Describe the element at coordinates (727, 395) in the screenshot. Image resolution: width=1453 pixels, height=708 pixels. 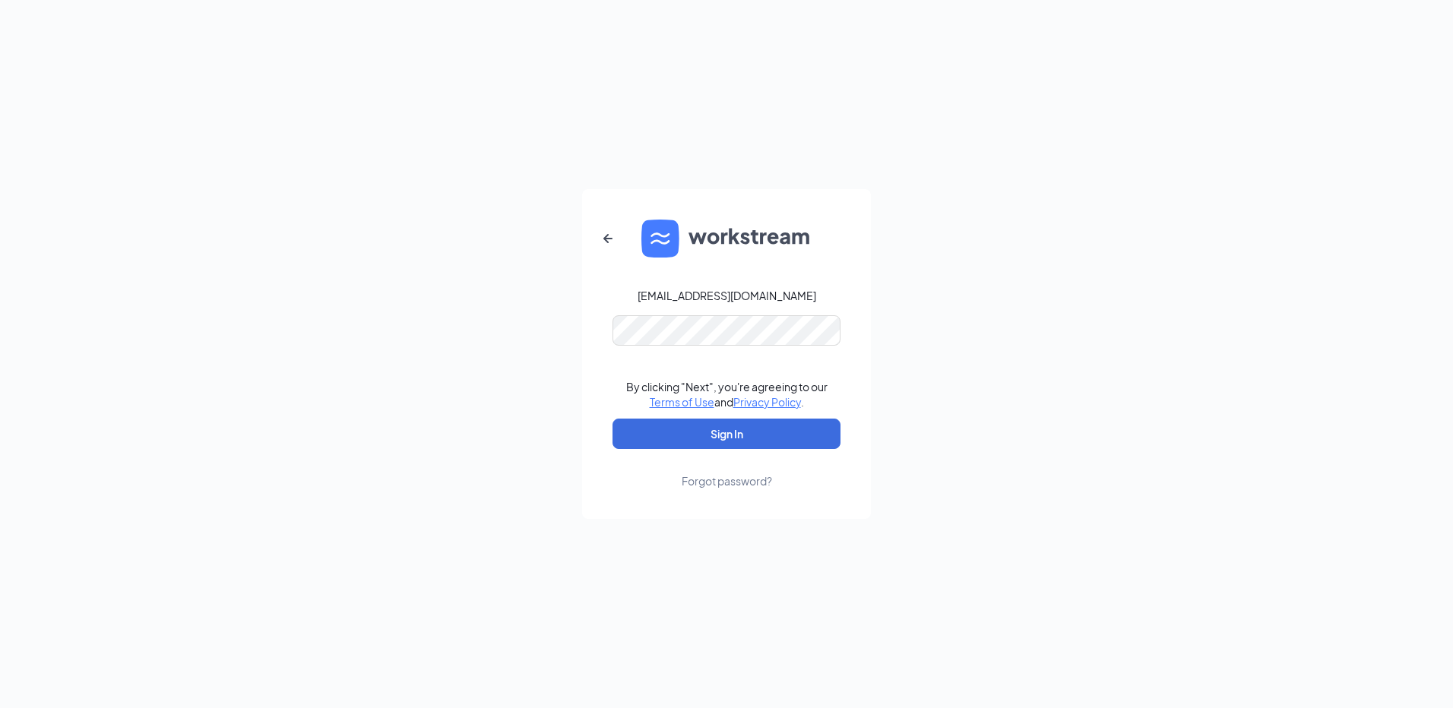
I see `div: By clicking "Next", you're agreeing to our and .` at that location.